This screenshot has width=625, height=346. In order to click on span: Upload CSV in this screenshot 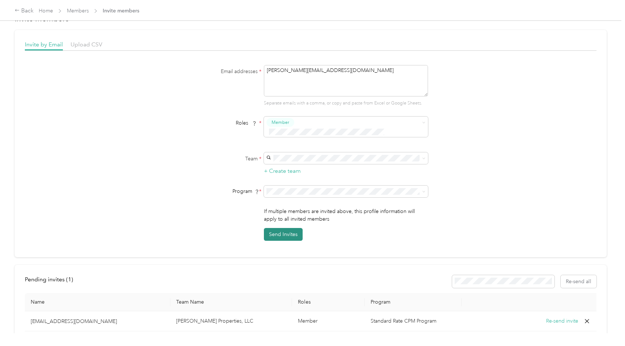, I will do `click(86, 44)`.